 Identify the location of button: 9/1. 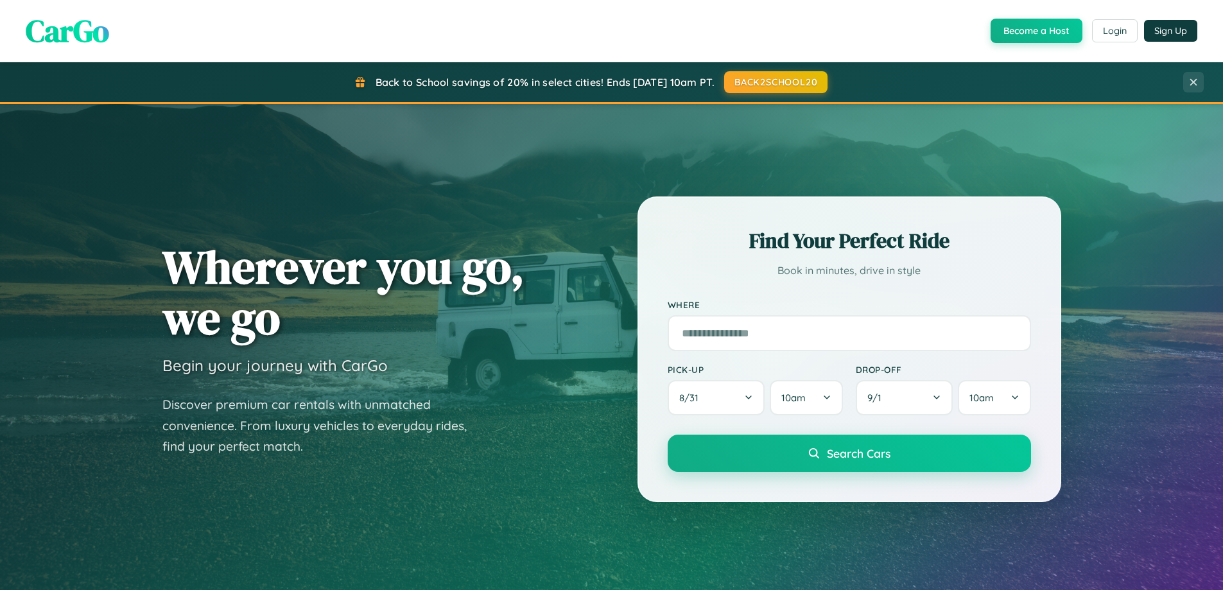
(904, 397).